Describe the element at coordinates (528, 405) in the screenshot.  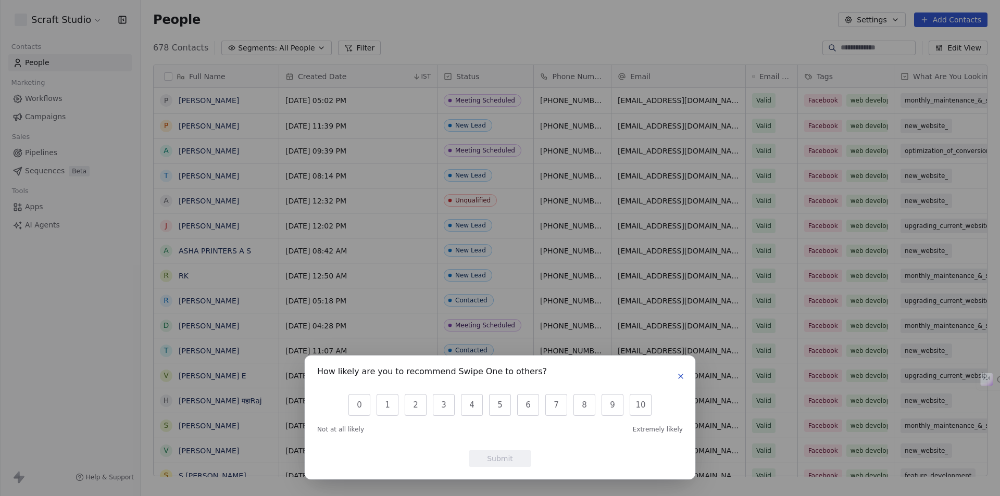
I see `button: 6` at that location.